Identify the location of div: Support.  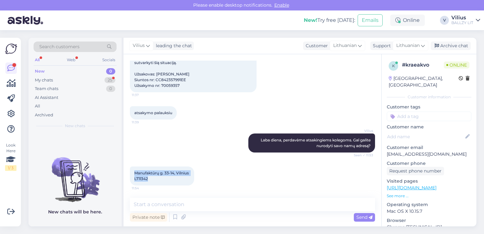
(380, 46).